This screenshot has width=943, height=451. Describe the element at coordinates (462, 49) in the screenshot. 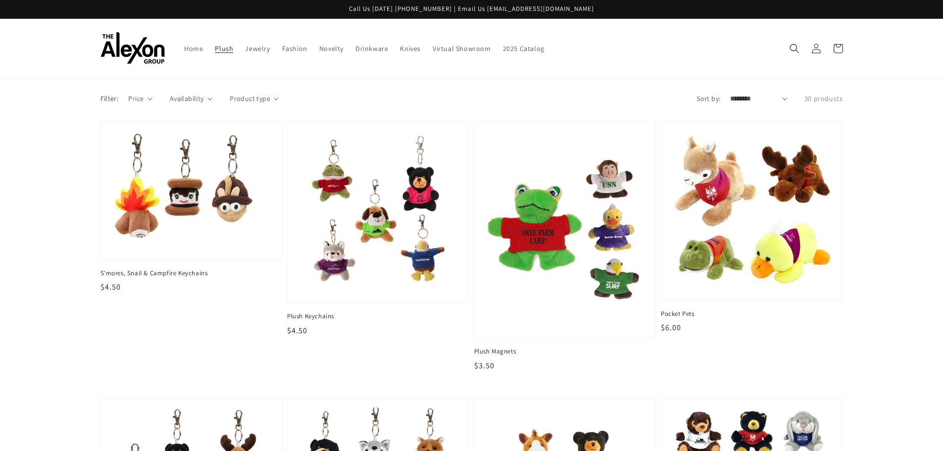

I see `a: Virtual Showroom` at that location.